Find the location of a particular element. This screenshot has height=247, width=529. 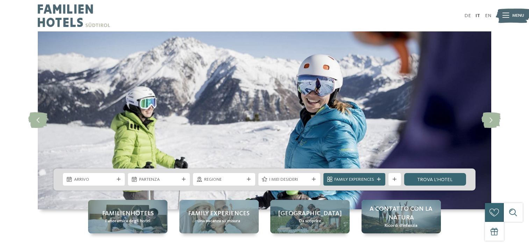

span: Family experiences is located at coordinates (219, 214).